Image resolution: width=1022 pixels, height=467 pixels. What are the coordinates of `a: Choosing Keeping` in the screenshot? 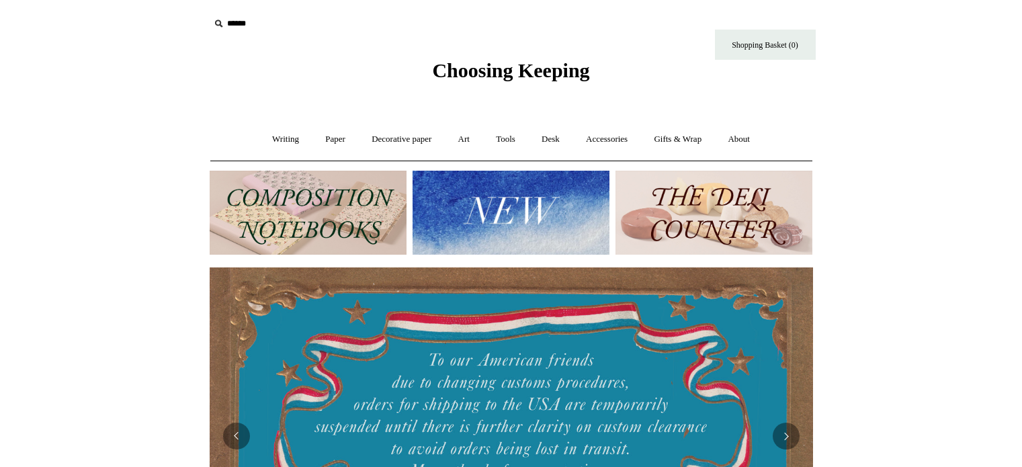 It's located at (510, 75).